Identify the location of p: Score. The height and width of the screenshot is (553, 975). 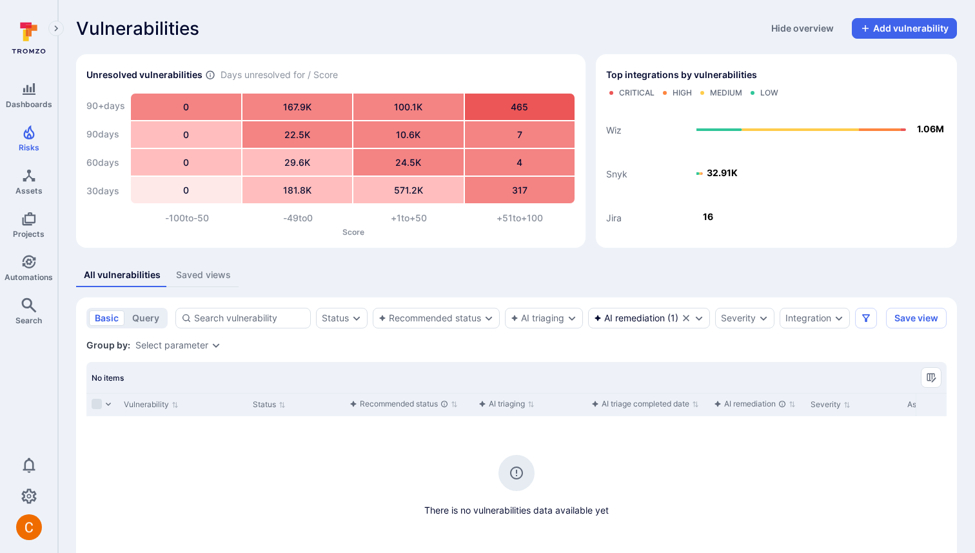
(353, 232).